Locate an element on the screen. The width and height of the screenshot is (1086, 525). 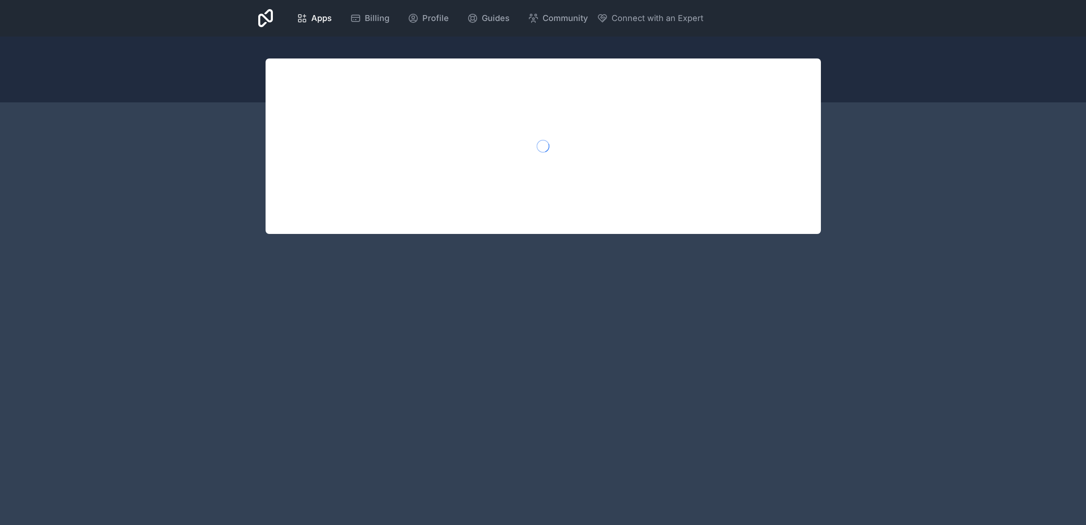
button: Connect with an Expert is located at coordinates (650, 18).